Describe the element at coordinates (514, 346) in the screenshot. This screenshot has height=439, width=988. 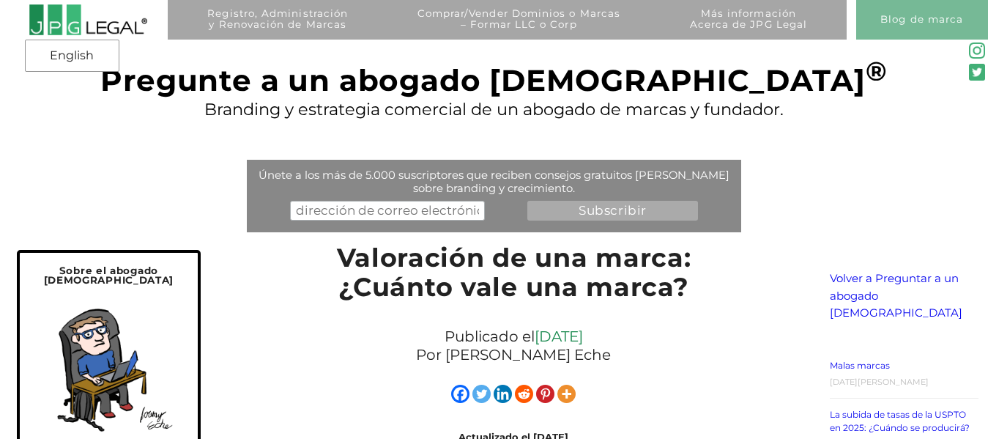
I see `div: Publicado el` at that location.